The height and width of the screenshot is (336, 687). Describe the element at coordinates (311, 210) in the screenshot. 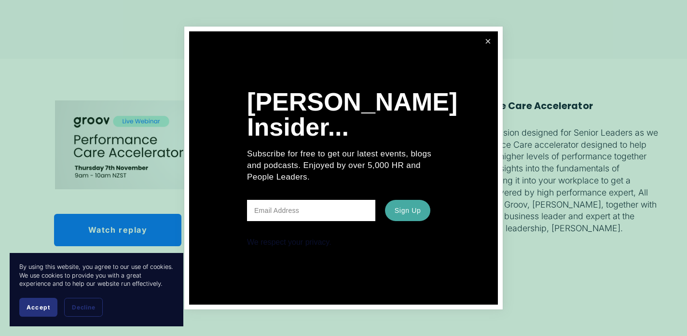

I see `input: Email Address` at that location.